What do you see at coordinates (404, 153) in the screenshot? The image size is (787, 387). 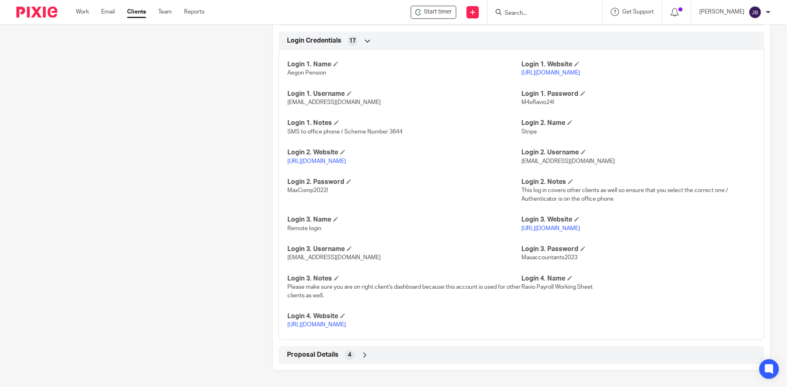 I see `h4: Login 2. Website` at bounding box center [404, 153].